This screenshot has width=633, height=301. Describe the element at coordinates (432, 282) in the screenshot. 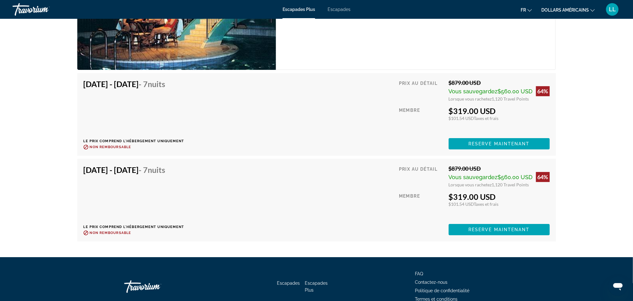

I see `a: Contactez-nous` at that location.